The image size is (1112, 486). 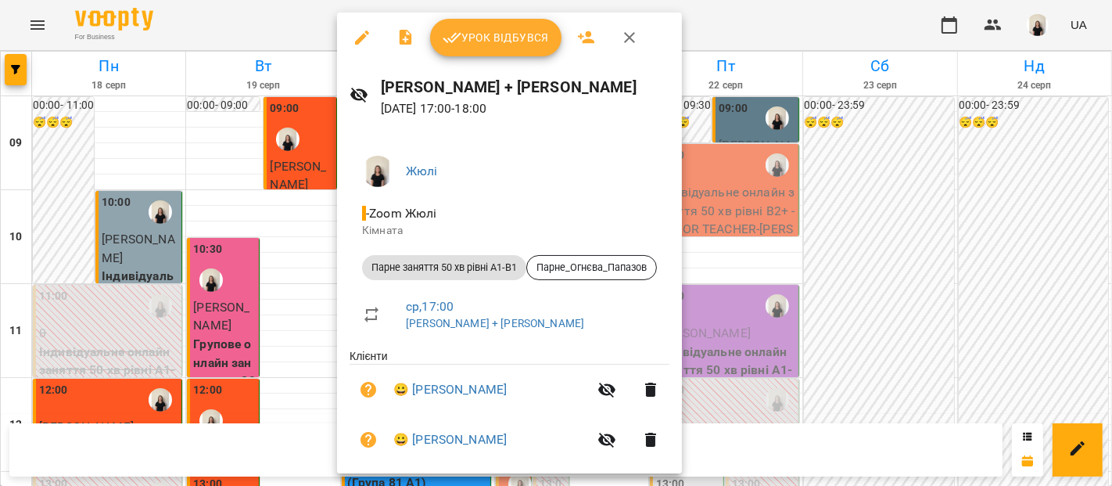 I want to click on span: Парне_Огнєва_Папазов, so click(x=591, y=267).